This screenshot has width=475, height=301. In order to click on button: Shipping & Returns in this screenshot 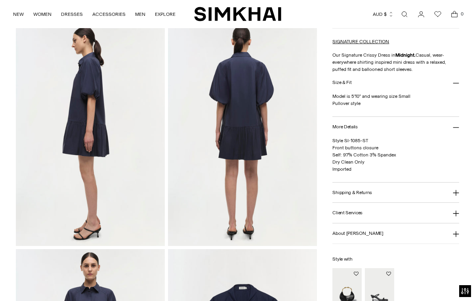, I will do `click(396, 193)`.